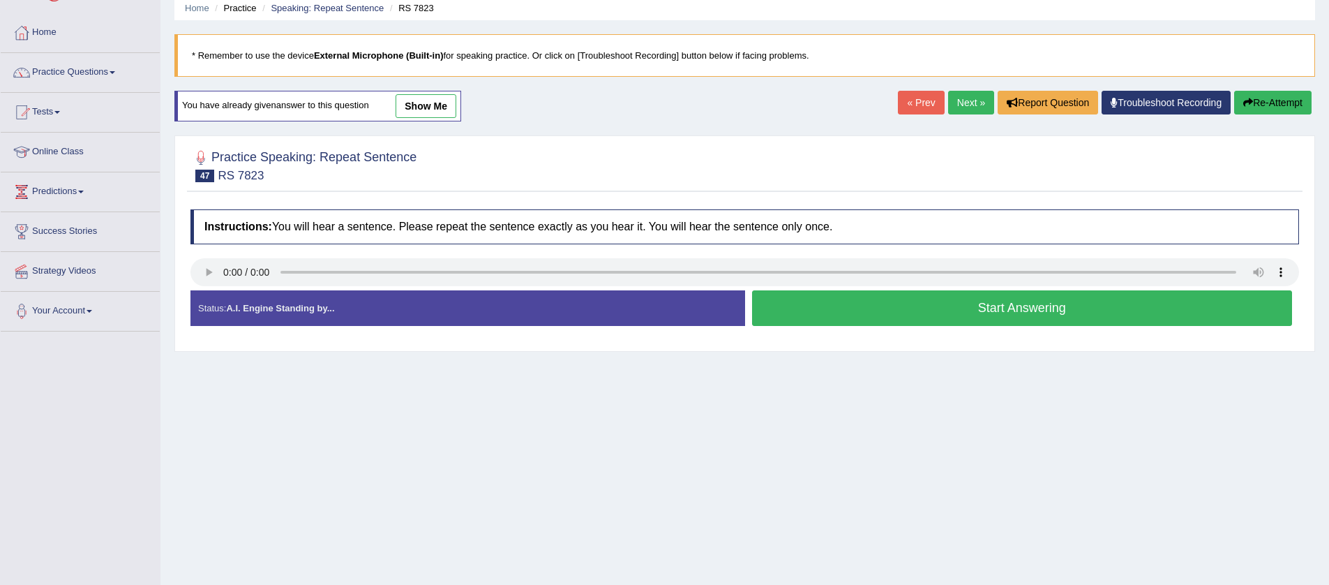 This screenshot has width=1329, height=585. Describe the element at coordinates (1166, 103) in the screenshot. I see `a: Troubleshoot Recording` at that location.